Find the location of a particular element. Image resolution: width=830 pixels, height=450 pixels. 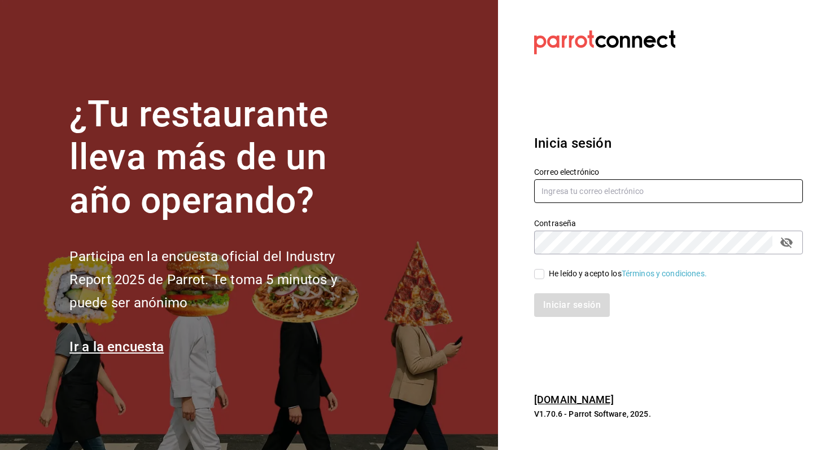

p: V1.70.6 - Parrot Software, 2025. is located at coordinates (668, 414).